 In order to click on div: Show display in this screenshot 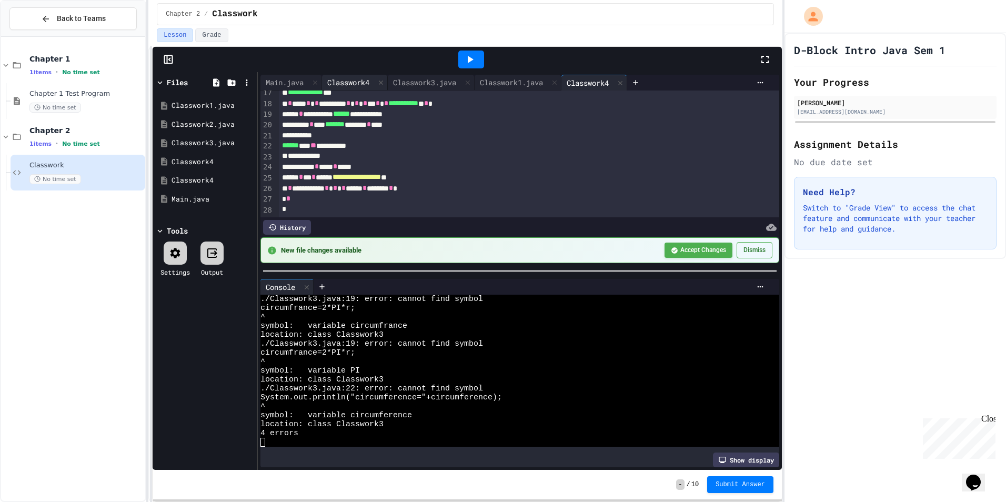, I will do `click(746, 460)`.